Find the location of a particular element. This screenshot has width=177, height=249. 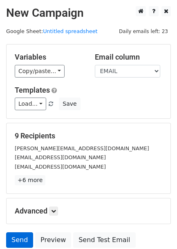

h2: New Campaign is located at coordinates (88, 13).